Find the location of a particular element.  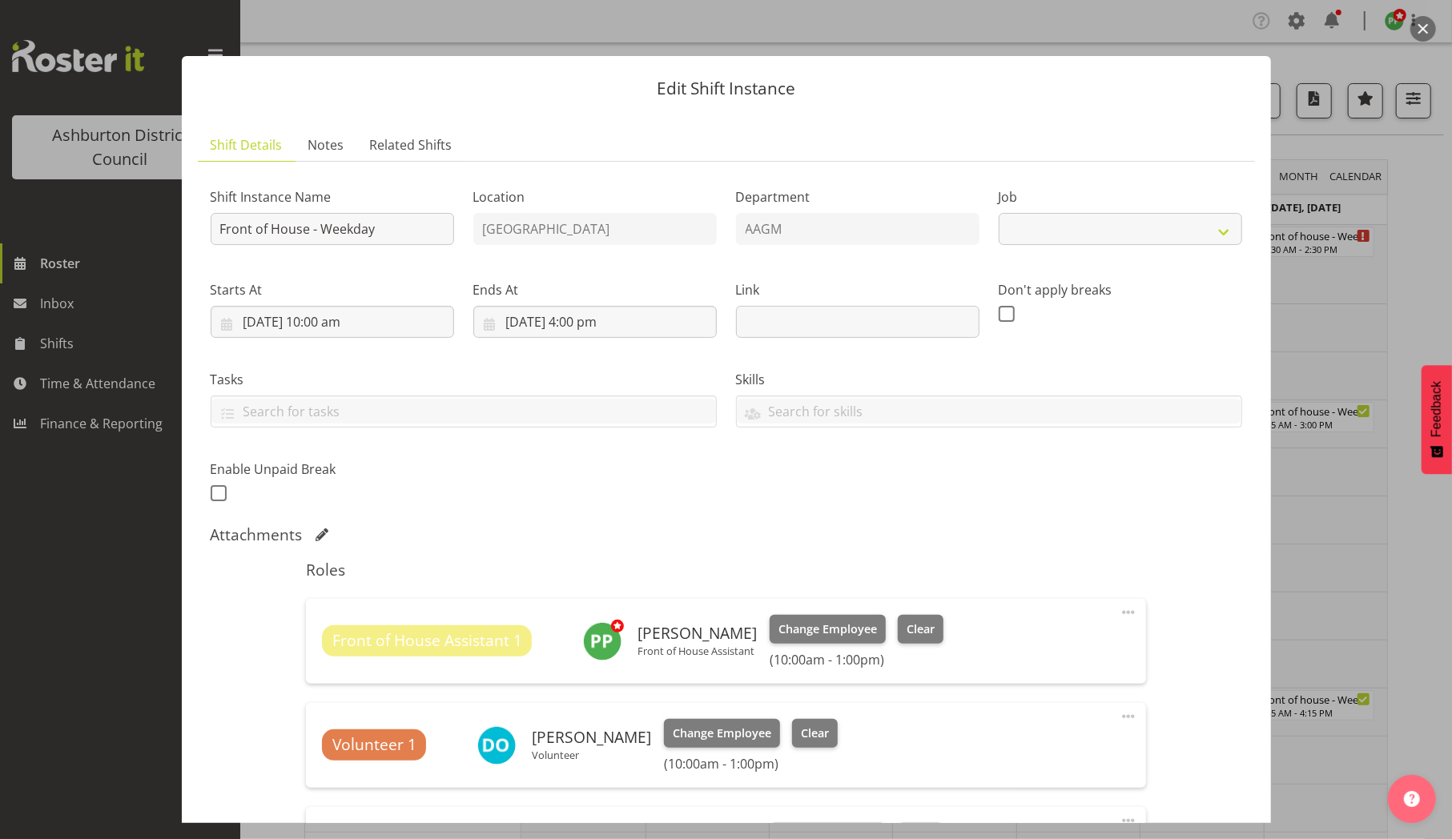

label: Shift Instance Name is located at coordinates (332, 197).